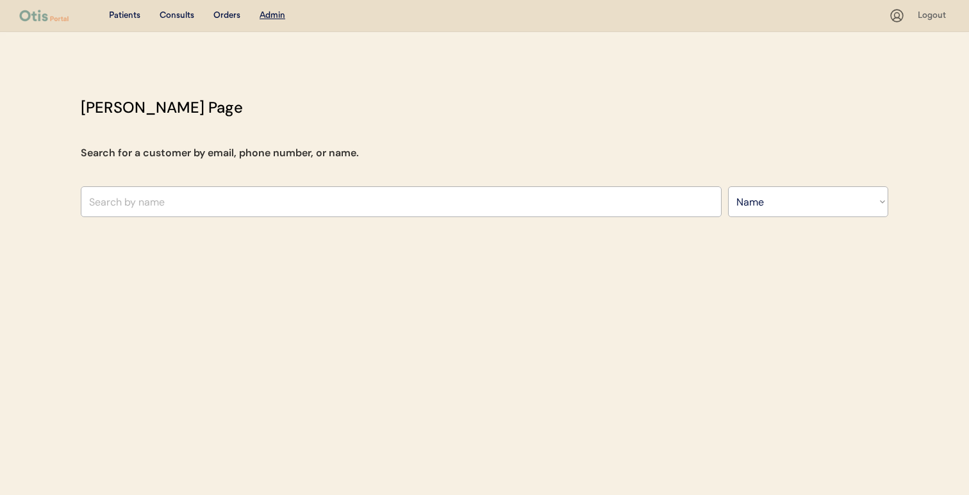 The image size is (969, 495). Describe the element at coordinates (220, 153) in the screenshot. I see `div: Search for a customer by email, phone number, or name.` at that location.